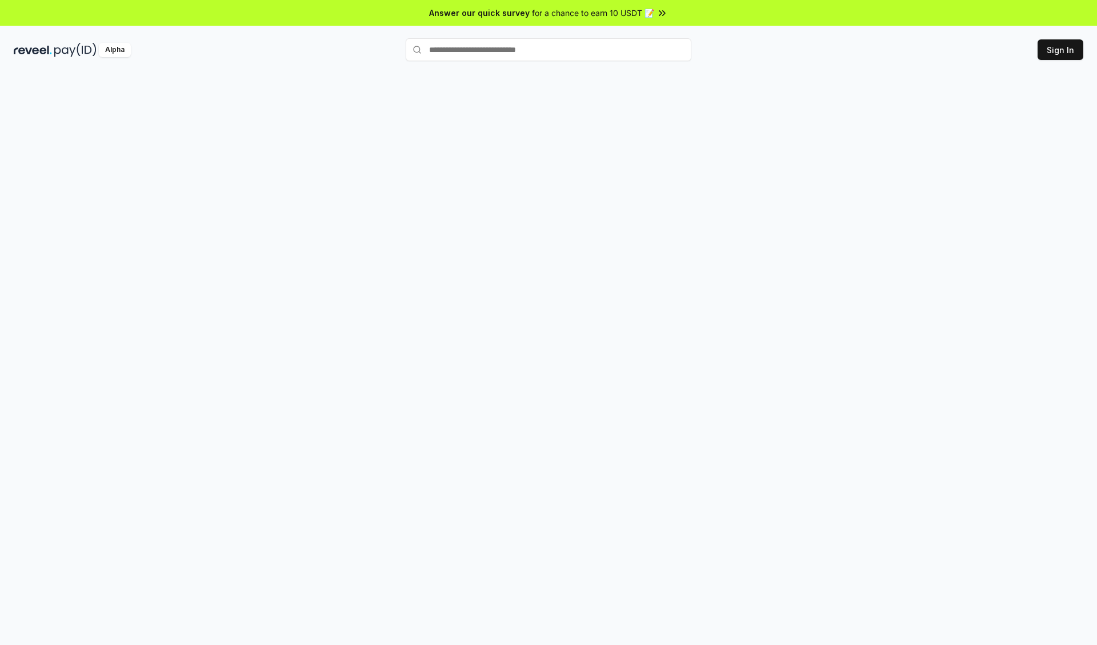 This screenshot has width=1097, height=645. I want to click on img: reveel_dark, so click(33, 50).